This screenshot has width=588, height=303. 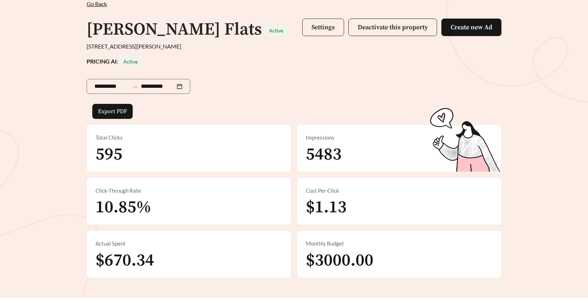 What do you see at coordinates (399, 191) in the screenshot?
I see `div: Cost Per Click` at bounding box center [399, 191].